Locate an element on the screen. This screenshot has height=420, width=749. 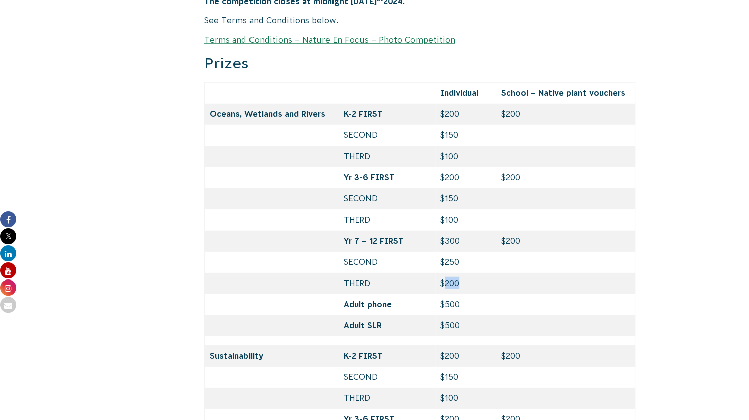
strong: Yr 3-6 FIRST is located at coordinates (369, 177).